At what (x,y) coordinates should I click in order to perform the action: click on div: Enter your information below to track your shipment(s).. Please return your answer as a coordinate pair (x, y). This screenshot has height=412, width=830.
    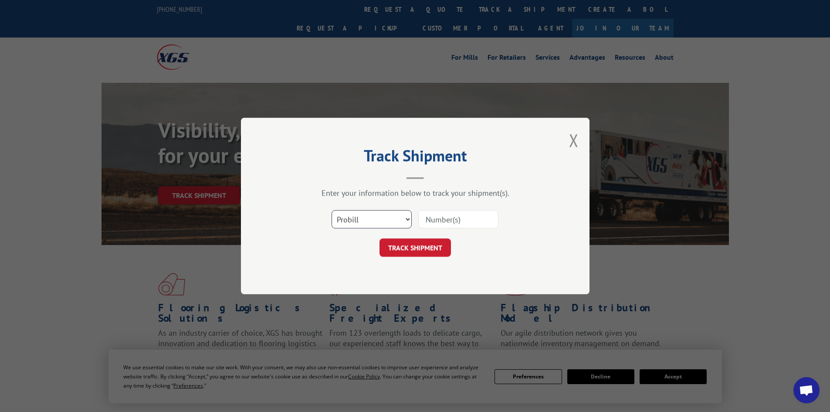
    Looking at the image, I should click on (415, 193).